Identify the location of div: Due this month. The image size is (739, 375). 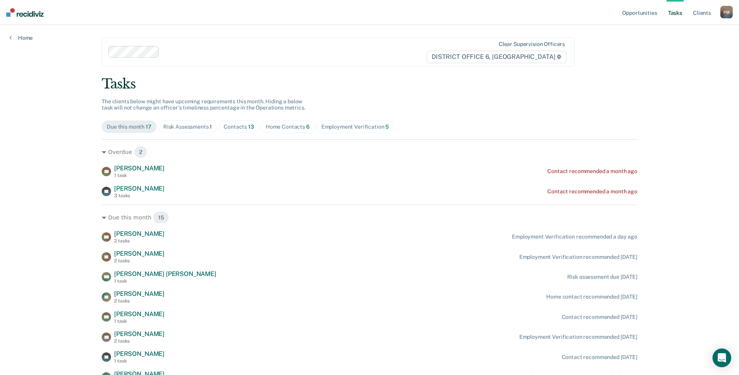
(129, 127).